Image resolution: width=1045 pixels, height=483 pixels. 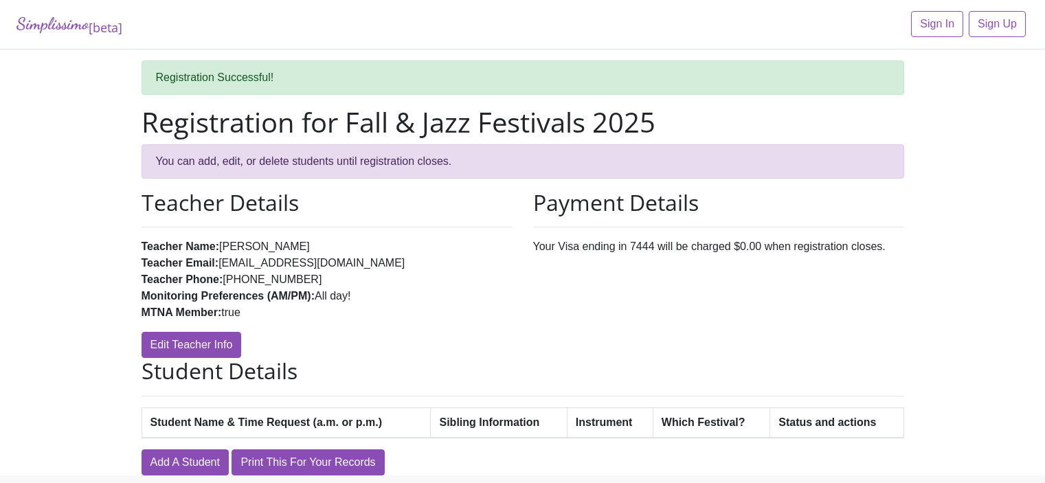 I want to click on h2: Student Details, so click(x=523, y=371).